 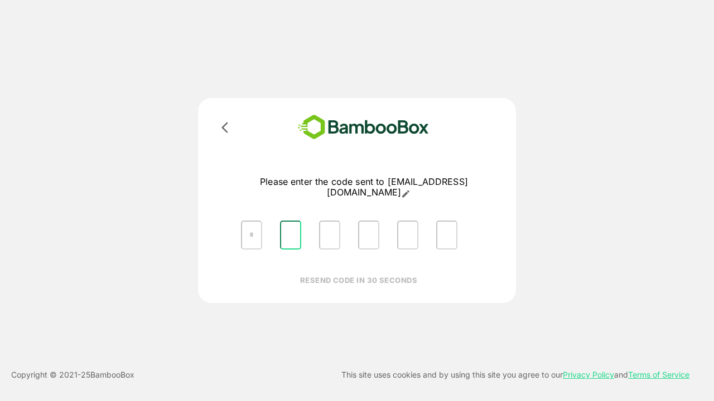 What do you see at coordinates (72, 375) in the screenshot?
I see `p: Copyright © 2021- 25 BambooBox` at bounding box center [72, 375].